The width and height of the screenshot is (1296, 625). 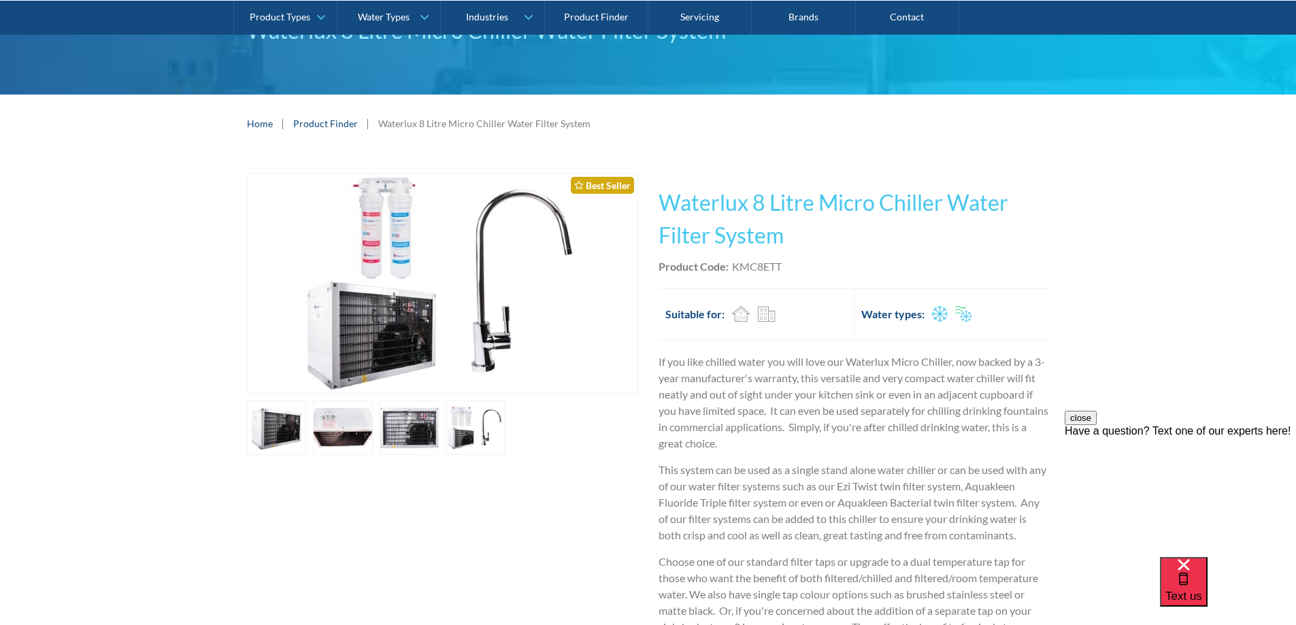 What do you see at coordinates (24, 39) in the screenshot?
I see `span: Text us` at bounding box center [24, 39].